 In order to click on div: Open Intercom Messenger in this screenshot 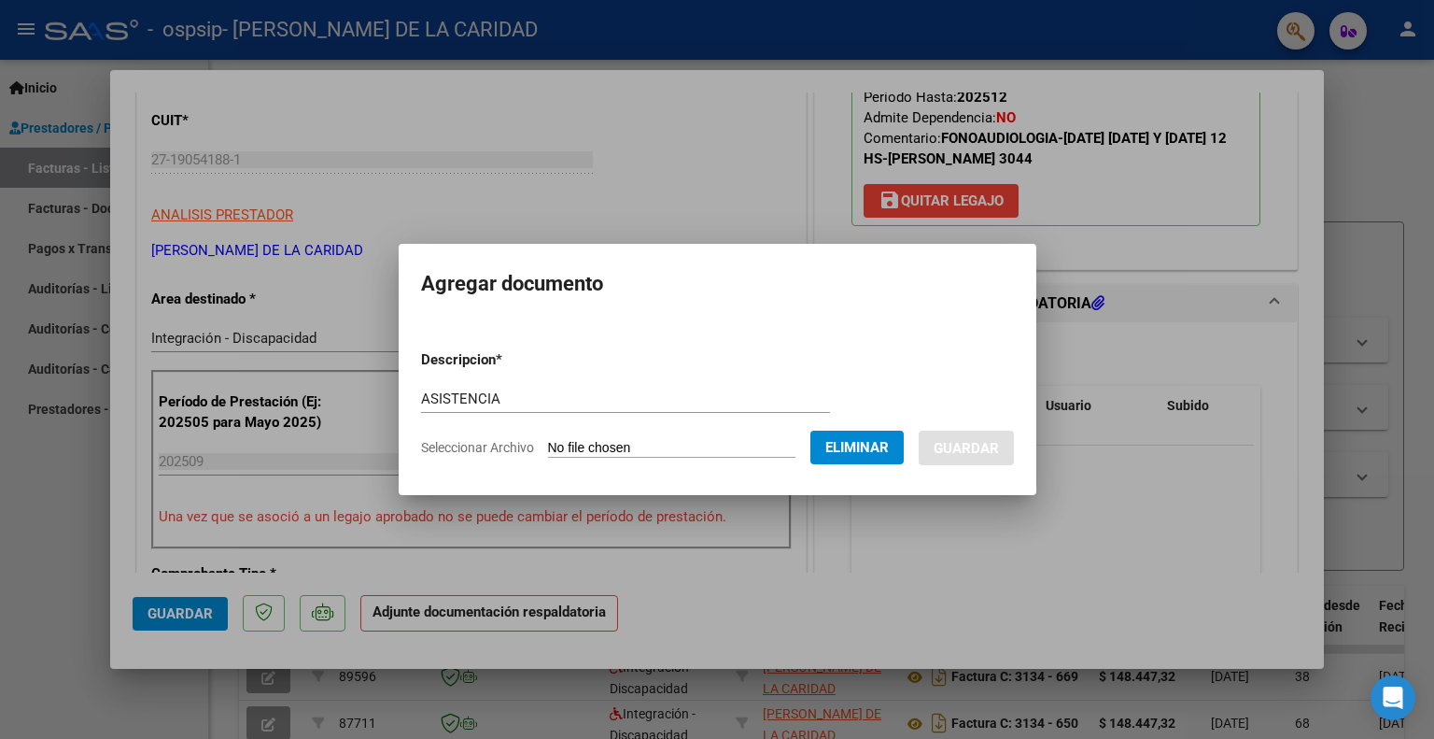, I will do `click(1393, 698)`.